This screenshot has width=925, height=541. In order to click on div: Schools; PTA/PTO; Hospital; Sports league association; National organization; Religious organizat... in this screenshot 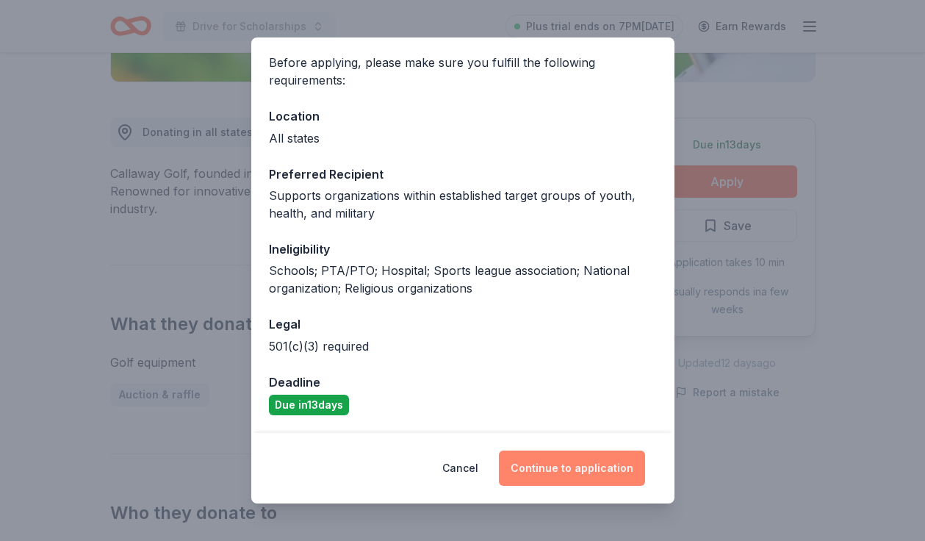, I will do `click(463, 279)`.